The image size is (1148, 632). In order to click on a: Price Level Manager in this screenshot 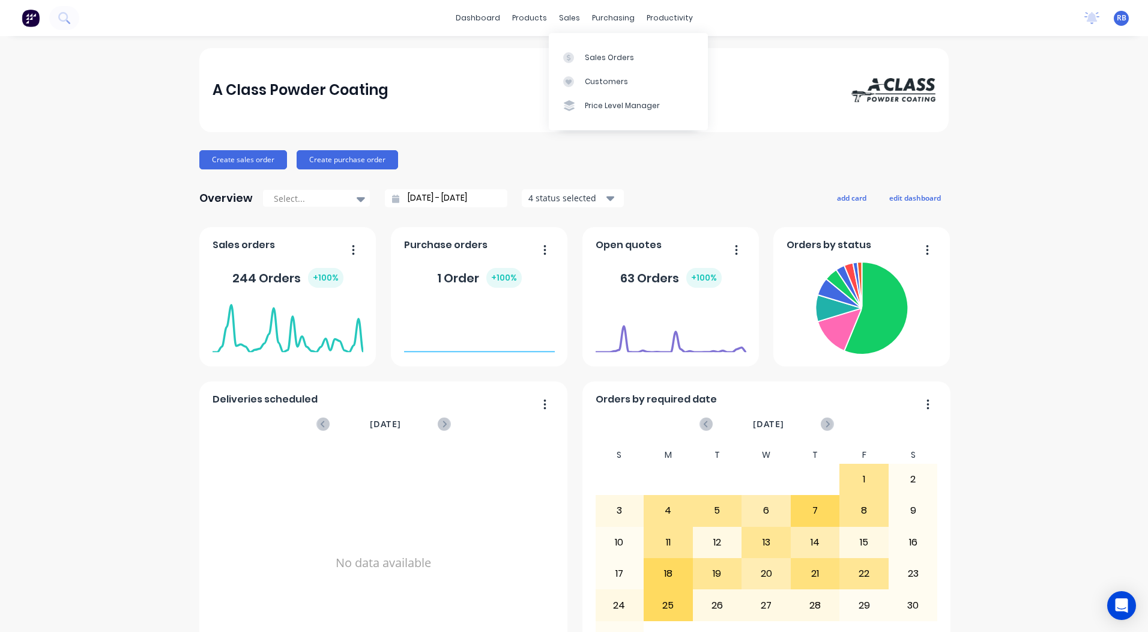, I will do `click(628, 106)`.